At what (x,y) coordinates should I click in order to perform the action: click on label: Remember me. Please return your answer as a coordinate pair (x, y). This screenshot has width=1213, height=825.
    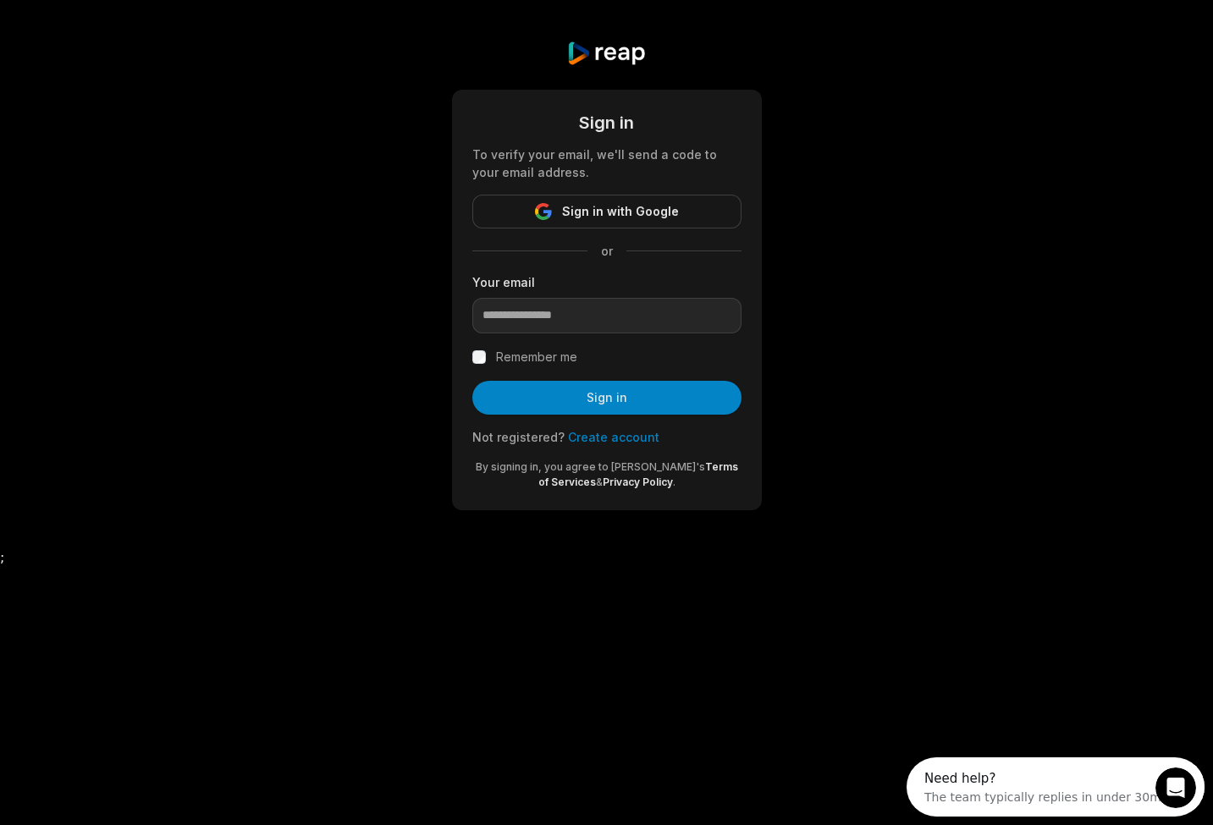
    Looking at the image, I should click on (537, 357).